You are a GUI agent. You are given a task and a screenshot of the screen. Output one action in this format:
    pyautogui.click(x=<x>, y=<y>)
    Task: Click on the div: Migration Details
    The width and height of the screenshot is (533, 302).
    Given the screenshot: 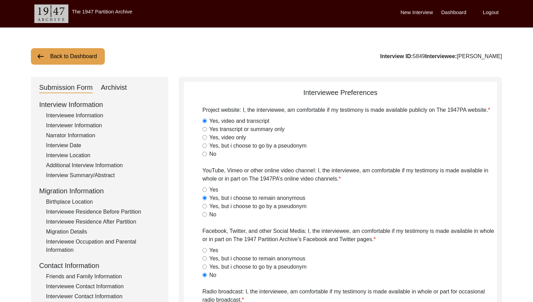 What is the action you would take?
    pyautogui.click(x=103, y=232)
    